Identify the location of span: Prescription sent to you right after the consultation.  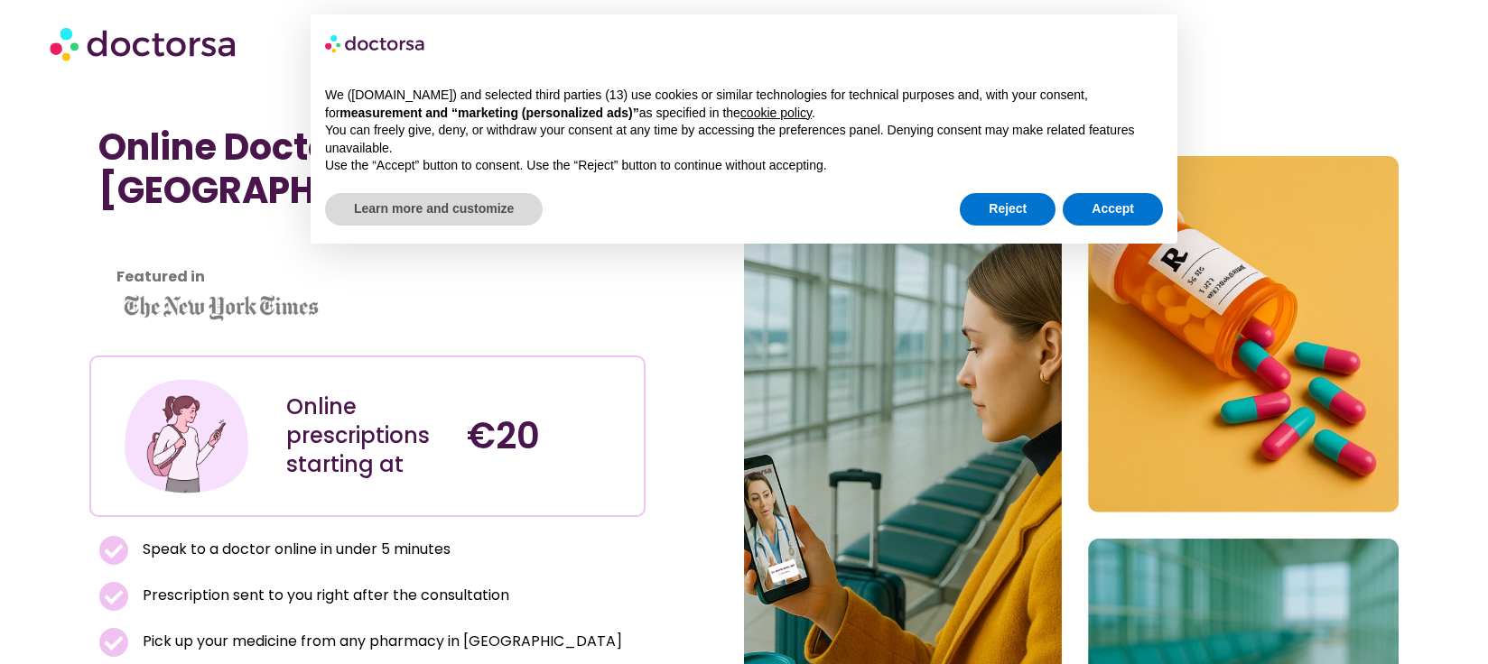
(323, 596).